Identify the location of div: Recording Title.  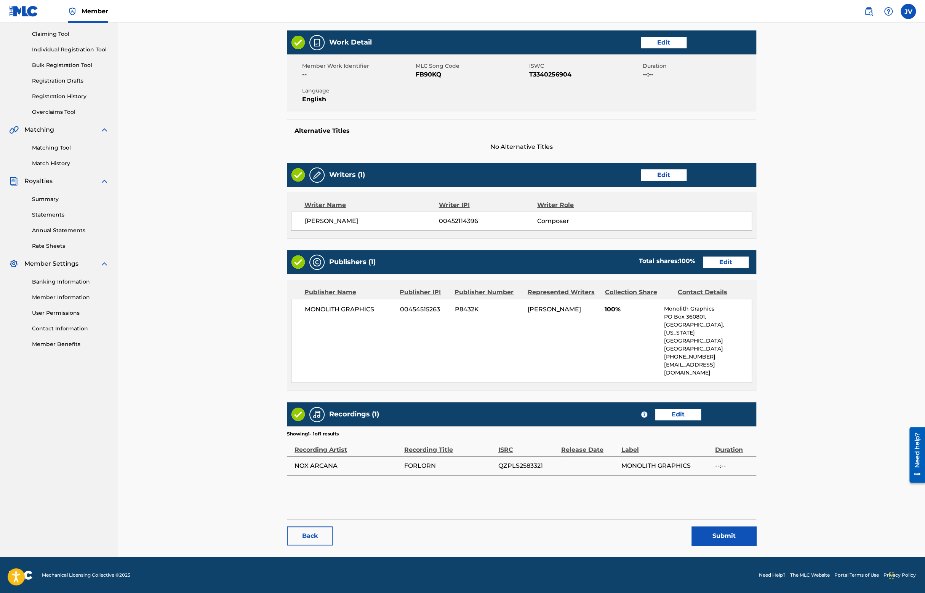
(449, 446).